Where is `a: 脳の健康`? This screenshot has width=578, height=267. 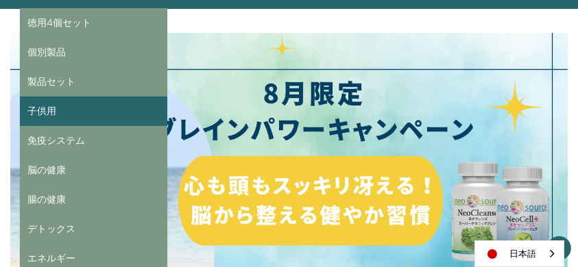 a: 脳の健康 is located at coordinates (93, 170).